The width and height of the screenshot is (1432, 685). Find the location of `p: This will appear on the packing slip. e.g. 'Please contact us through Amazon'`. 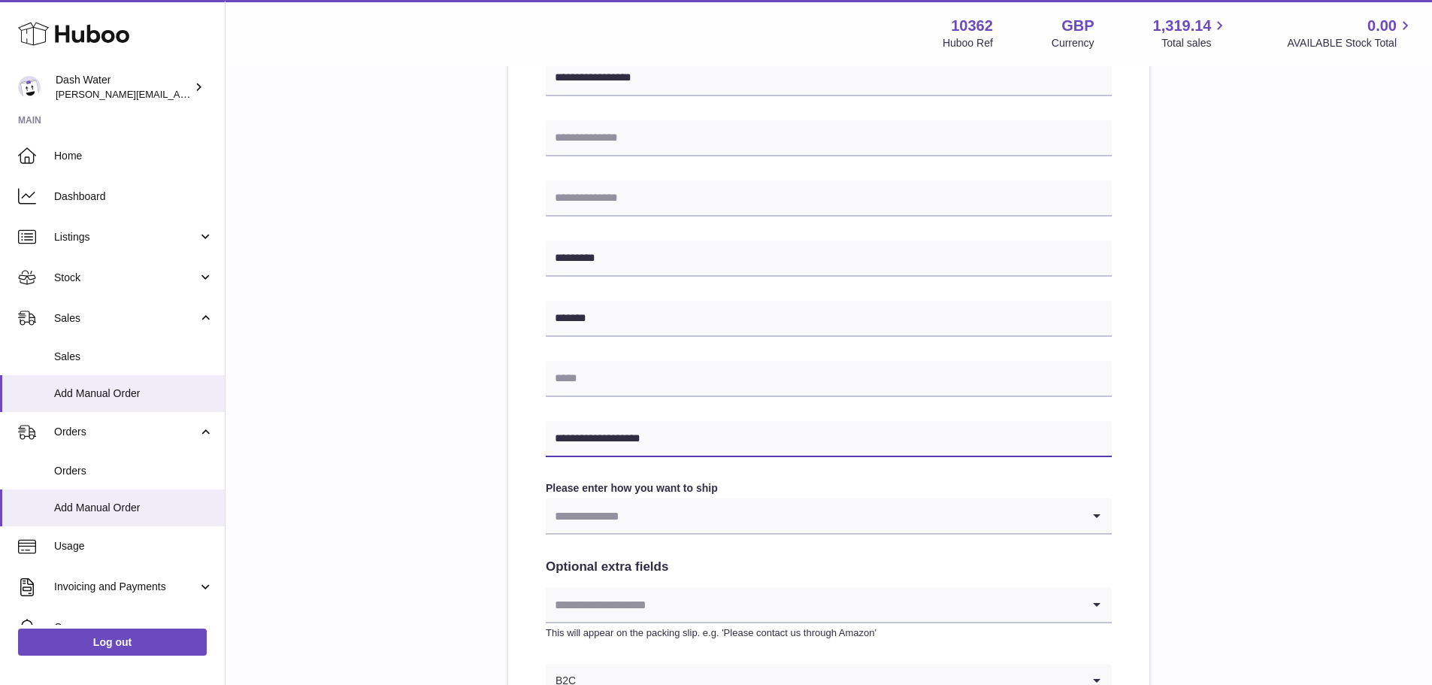

p: This will appear on the packing slip. e.g. 'Please contact us through Amazon' is located at coordinates (828, 633).